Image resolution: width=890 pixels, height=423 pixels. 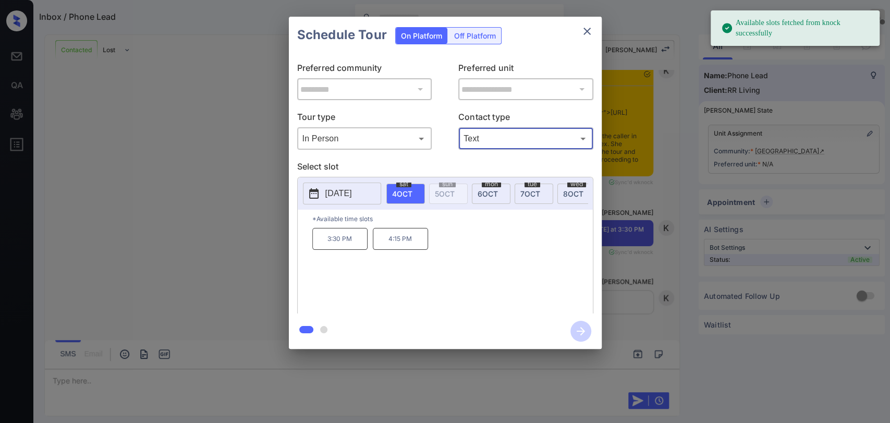 What do you see at coordinates (475, 35) in the screenshot?
I see `div: Off Platform` at bounding box center [475, 35].